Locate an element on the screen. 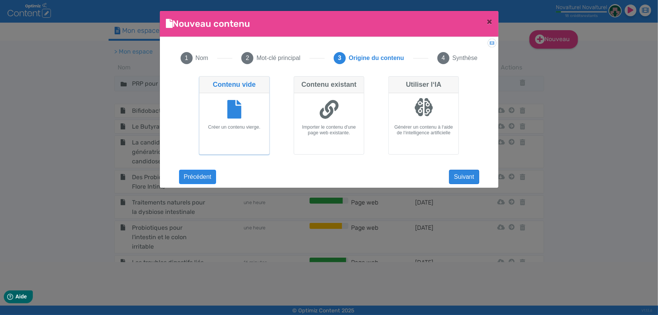 The width and height of the screenshot is (658, 315). span: Synthèse is located at coordinates (465, 58).